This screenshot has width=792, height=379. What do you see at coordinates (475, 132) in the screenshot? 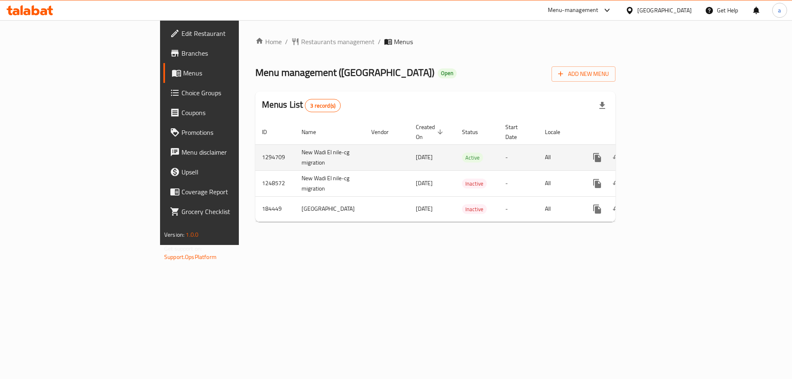
I see `span: Status` at bounding box center [475, 132].